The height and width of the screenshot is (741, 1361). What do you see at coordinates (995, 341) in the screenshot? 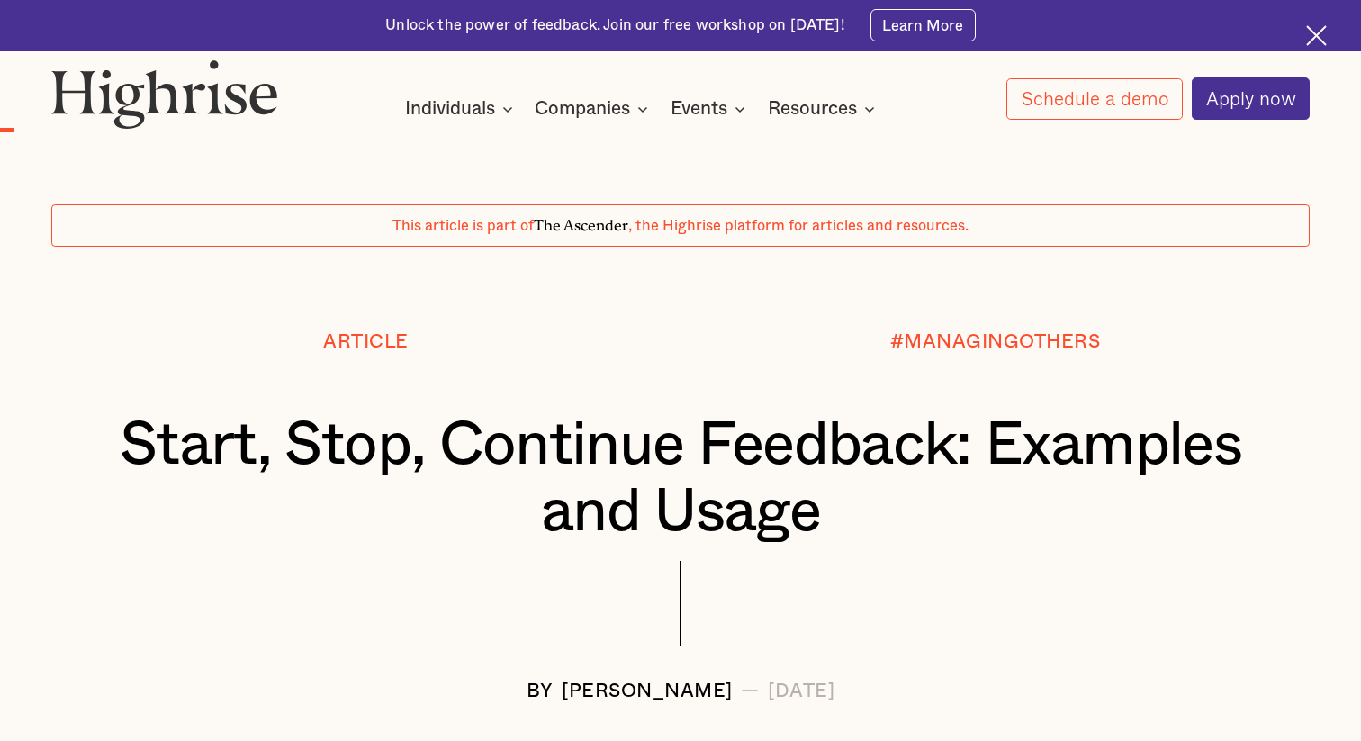
I see `div: #MANAGINGOTHERS` at bounding box center [995, 341].